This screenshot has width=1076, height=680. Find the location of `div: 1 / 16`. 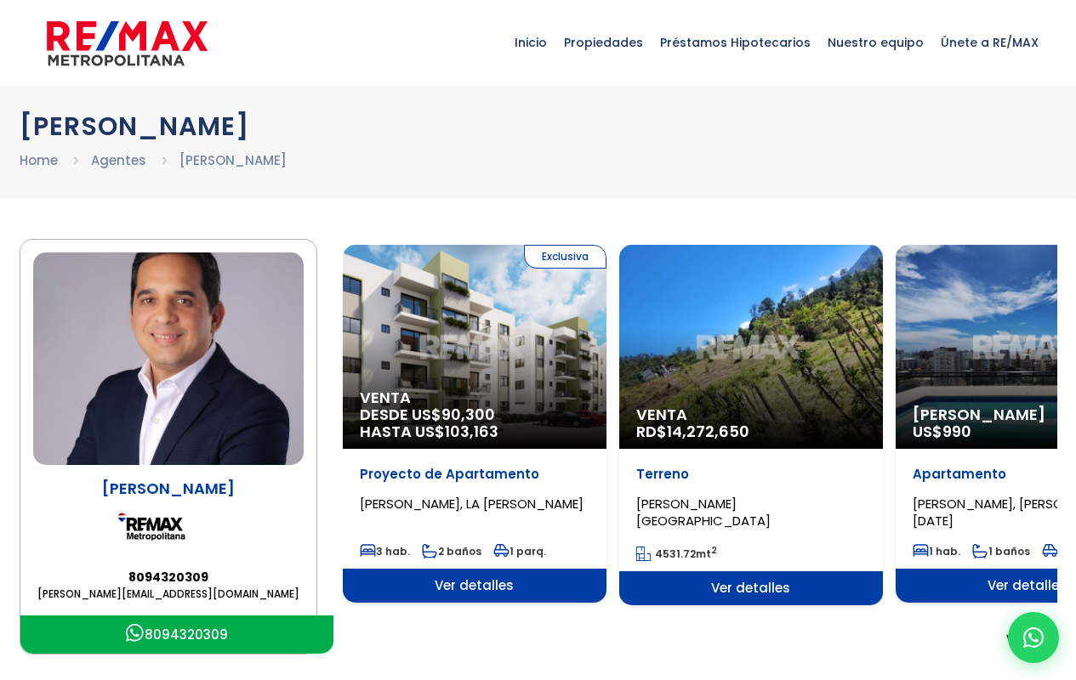

div: 1 / 16 is located at coordinates (475, 424).